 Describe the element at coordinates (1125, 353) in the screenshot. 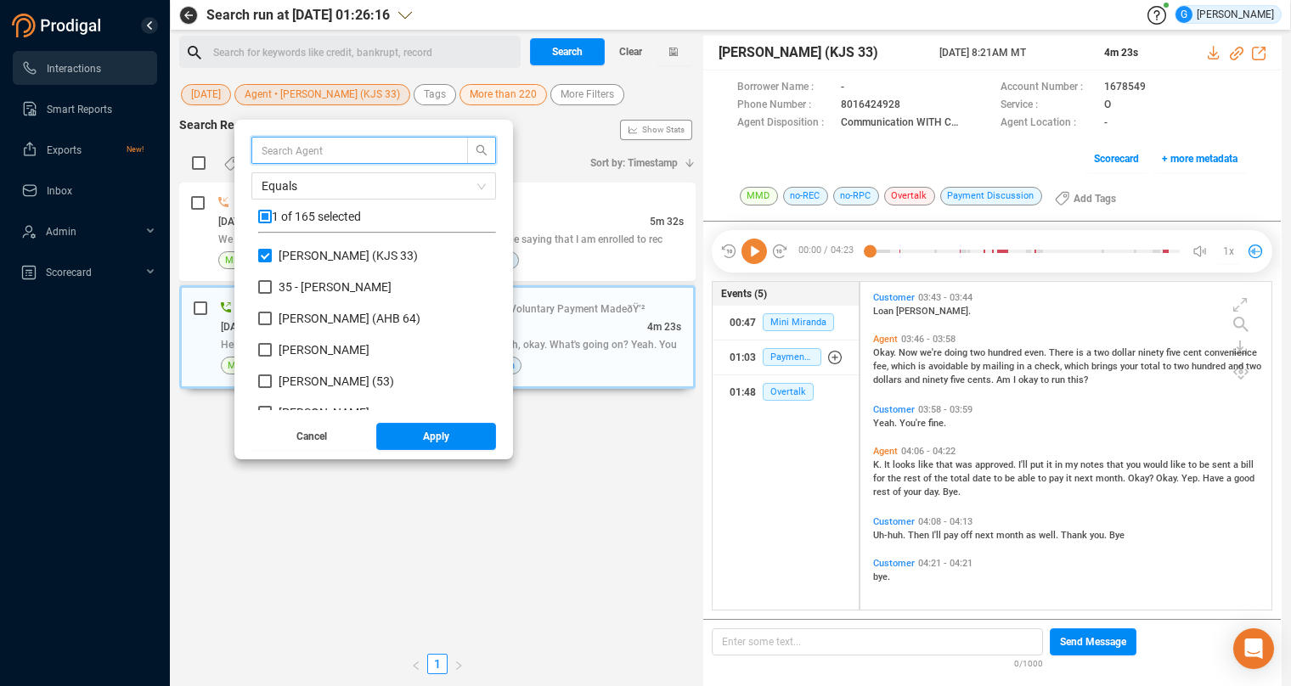

I see `span: dollar` at that location.